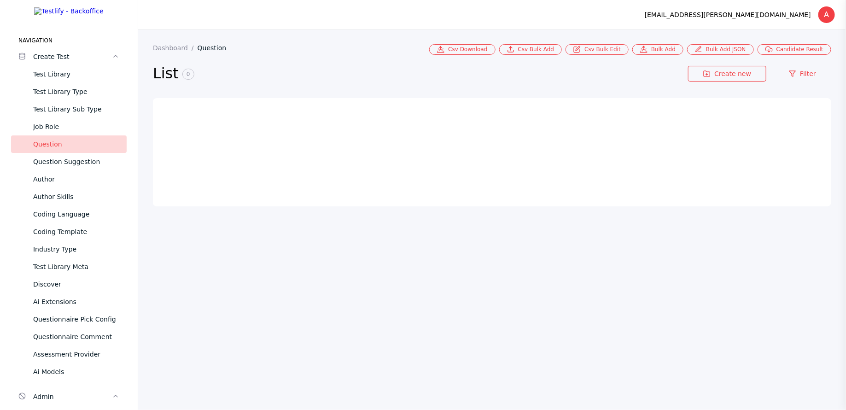 This screenshot has width=846, height=410. Describe the element at coordinates (462, 49) in the screenshot. I see `a: Csv Download` at that location.